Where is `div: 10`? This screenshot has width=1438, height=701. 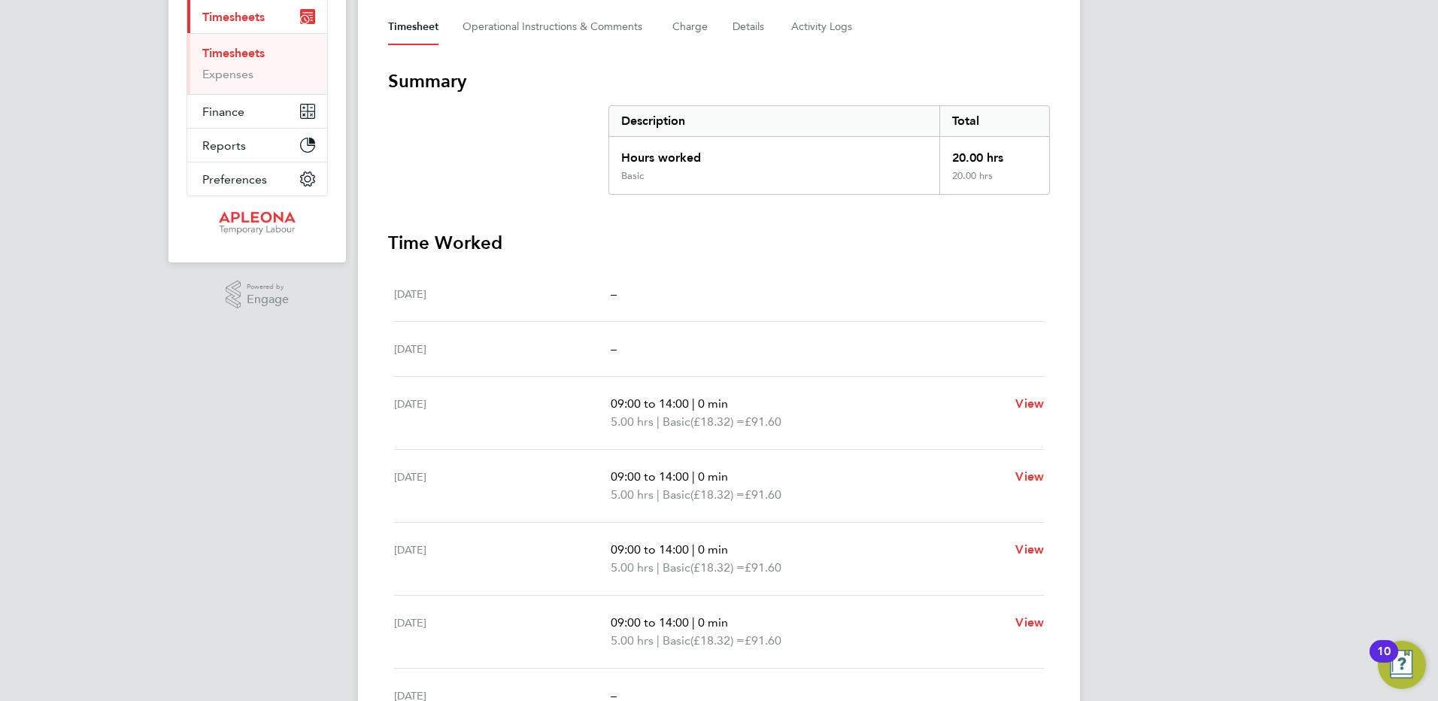
div: 10 is located at coordinates (1384, 661).